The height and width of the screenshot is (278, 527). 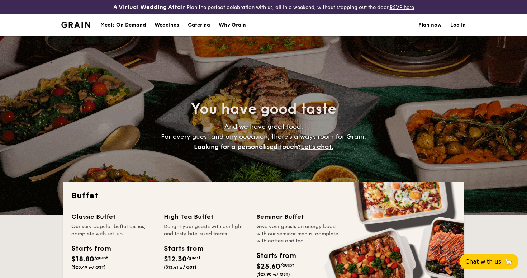 I want to click on button: Chat with us🦙, so click(x=489, y=262).